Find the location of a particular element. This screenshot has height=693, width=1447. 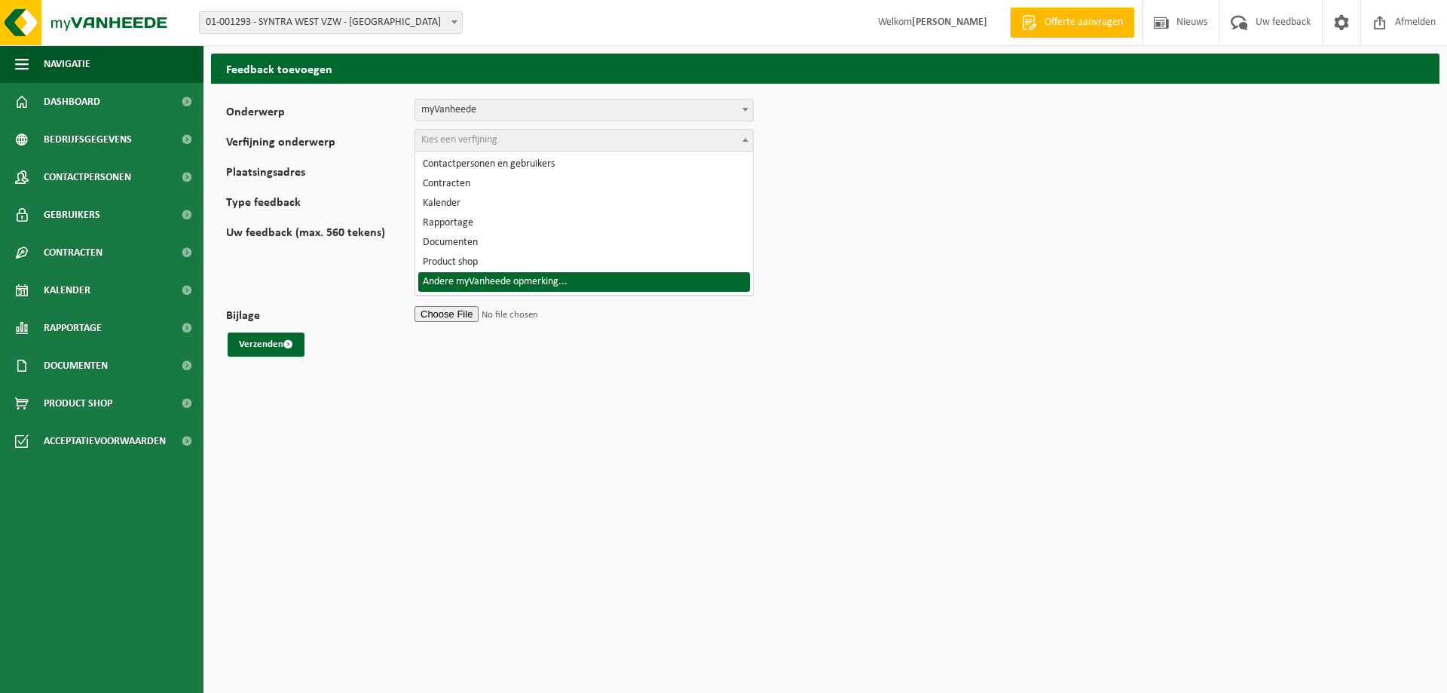

li: Andere myVanheede opmerking... is located at coordinates (584, 282).